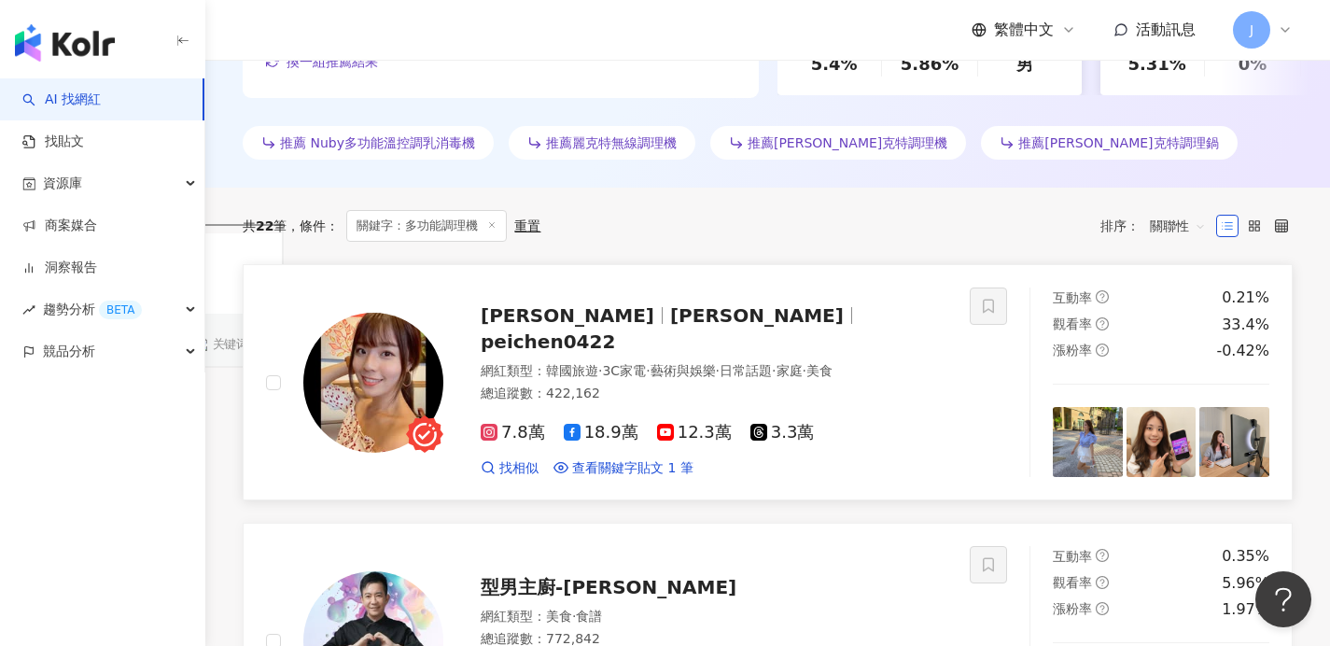 This screenshot has height=646, width=1330. What do you see at coordinates (313, 226) in the screenshot?
I see `span: 條件 ：` at bounding box center [313, 226].